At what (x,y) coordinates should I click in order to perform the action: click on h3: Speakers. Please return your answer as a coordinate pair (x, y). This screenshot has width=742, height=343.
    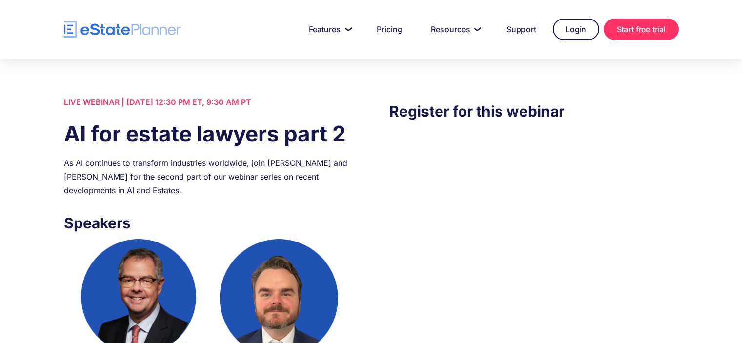
    Looking at the image, I should click on (208, 223).